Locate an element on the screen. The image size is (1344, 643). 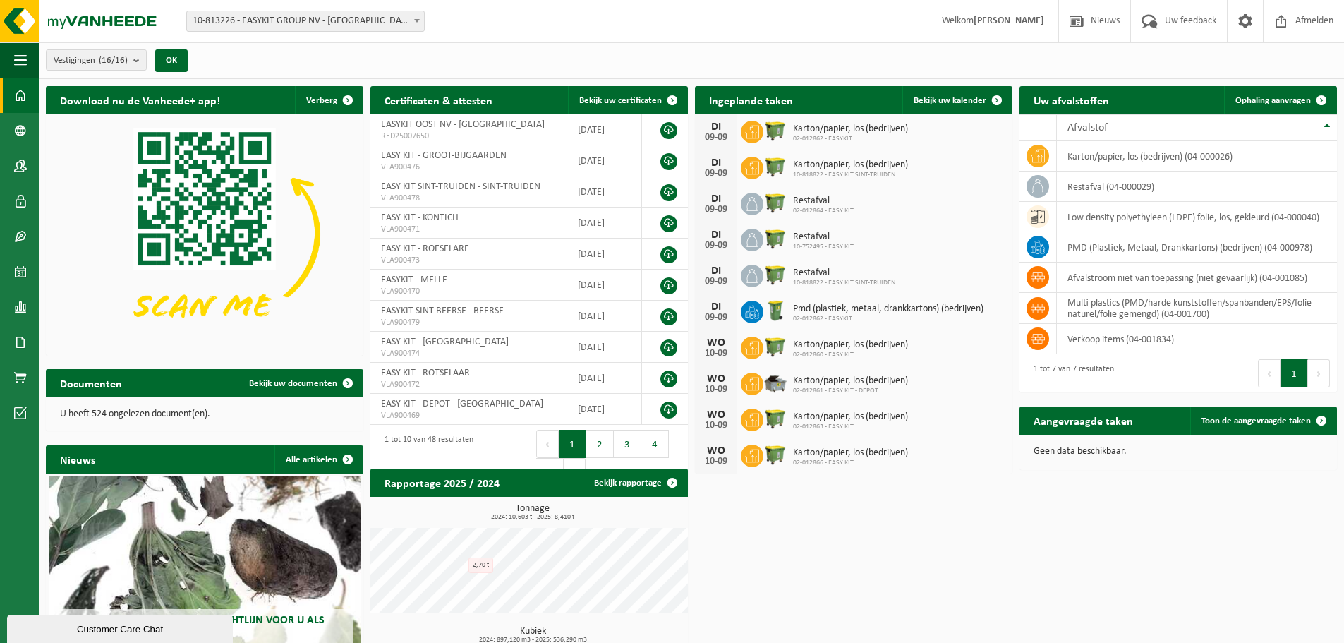
span: EASY KIT - GROOT-BIJGAARDEN is located at coordinates (444, 155).